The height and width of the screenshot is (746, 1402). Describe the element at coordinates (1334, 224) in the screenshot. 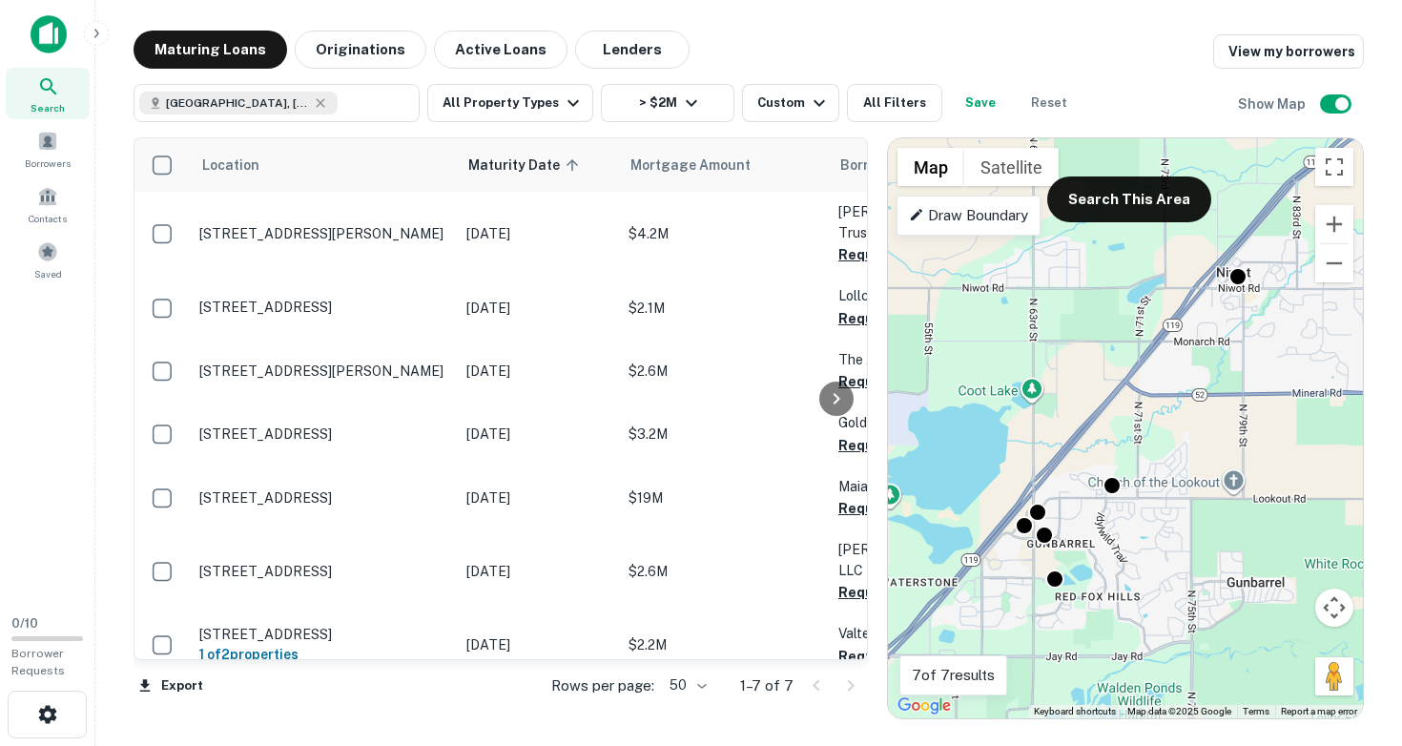

I see `button: Zoom in` at that location.